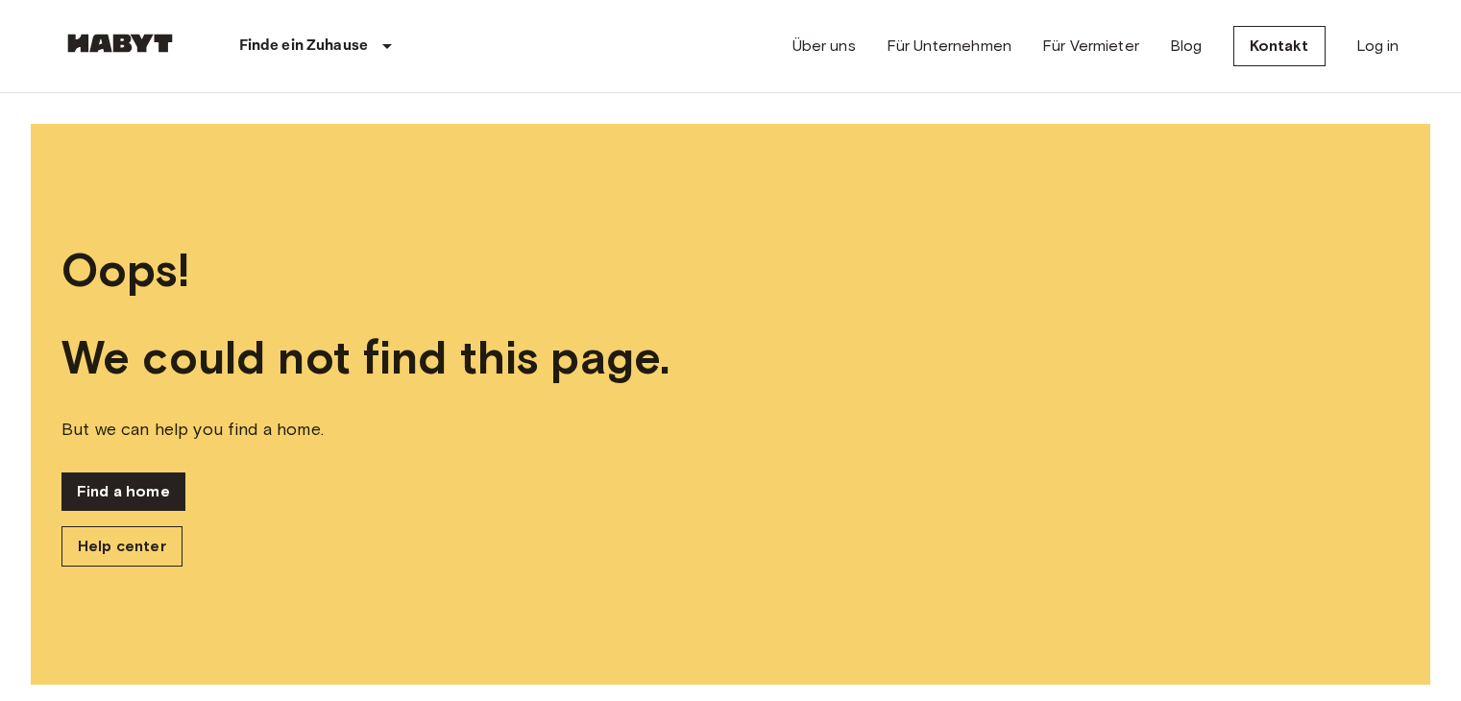 This screenshot has width=1461, height=701. I want to click on a: Über uns, so click(824, 46).